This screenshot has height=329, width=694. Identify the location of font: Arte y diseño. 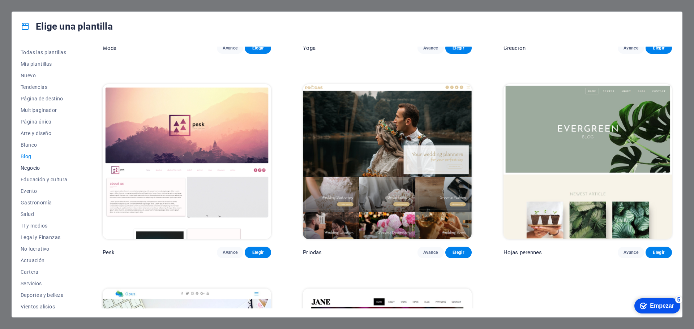
(36, 133).